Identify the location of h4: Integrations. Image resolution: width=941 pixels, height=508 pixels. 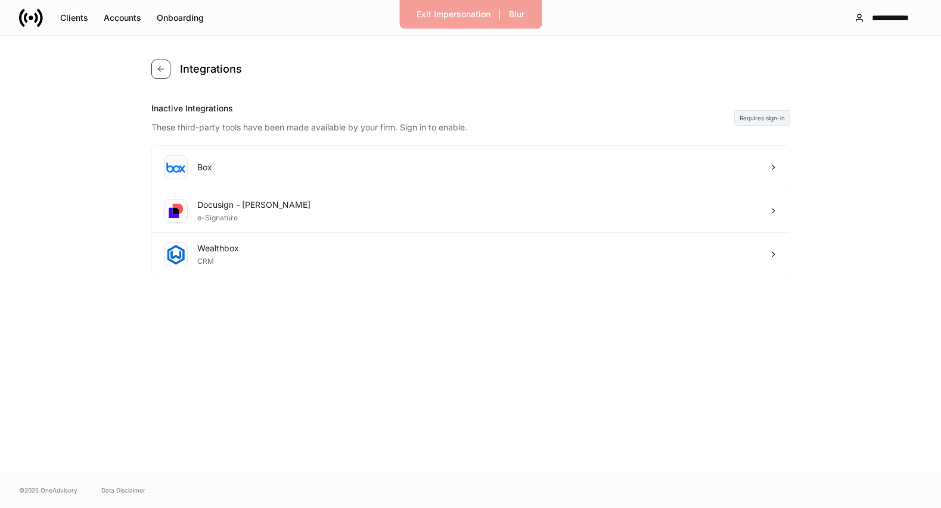
(211, 69).